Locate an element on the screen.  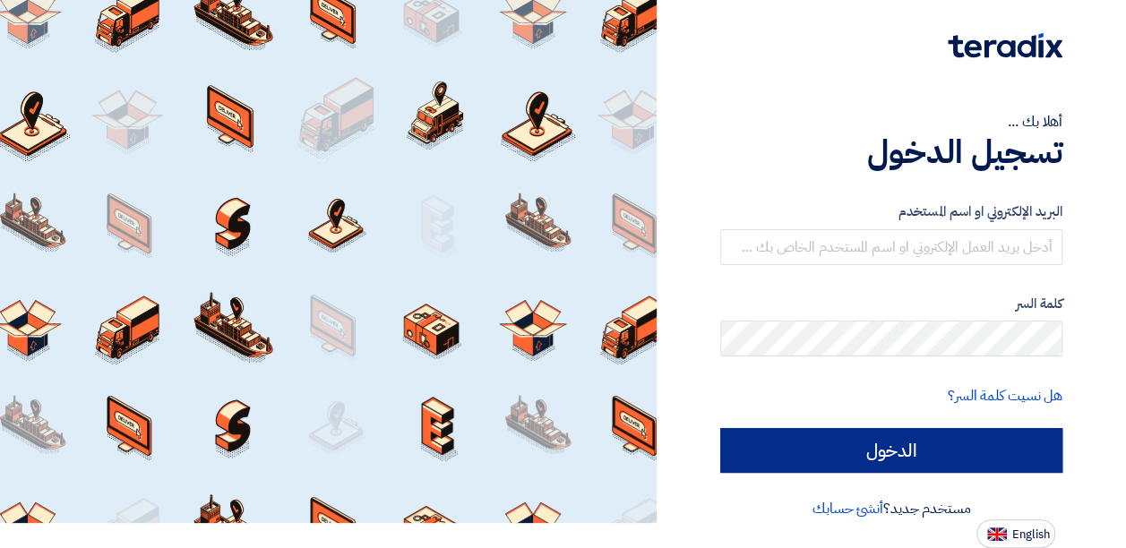
label: كلمة السر is located at coordinates (892, 304).